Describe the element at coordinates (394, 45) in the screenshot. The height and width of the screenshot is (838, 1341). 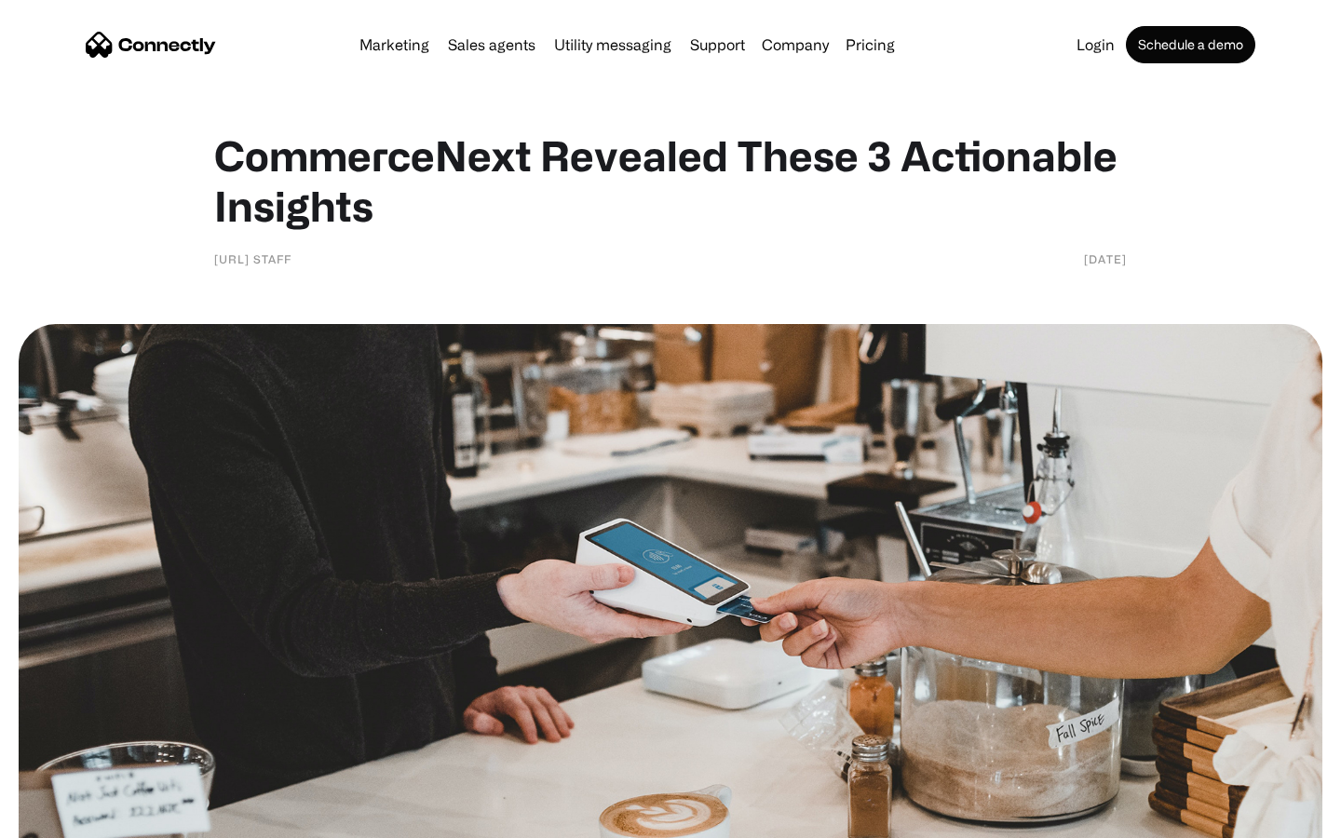
I see `a: Marketing` at that location.